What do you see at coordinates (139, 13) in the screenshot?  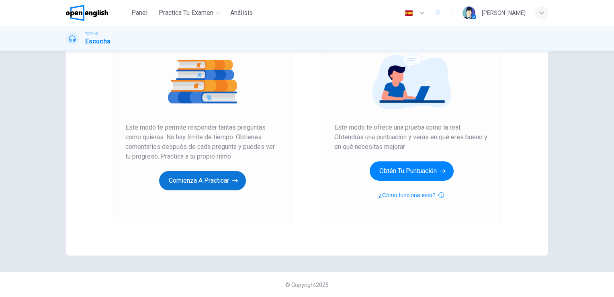 I see `a: Panel` at bounding box center [139, 13].